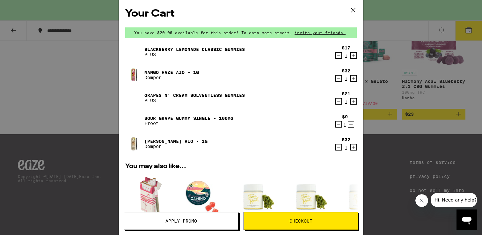 The width and height of the screenshot is (482, 235). I want to click on h2: You may also like..., so click(241, 166).